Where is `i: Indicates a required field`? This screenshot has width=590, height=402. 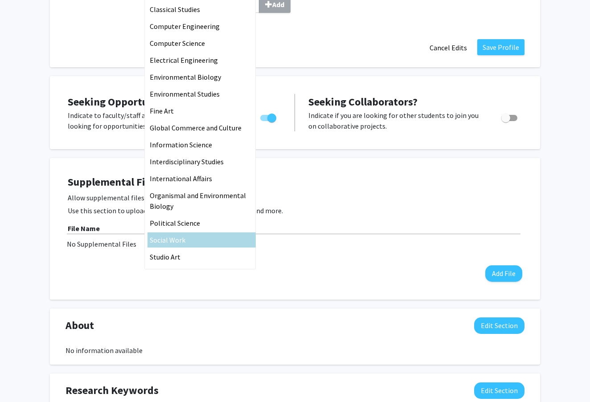
i: Indicates a required field is located at coordinates (334, 26).